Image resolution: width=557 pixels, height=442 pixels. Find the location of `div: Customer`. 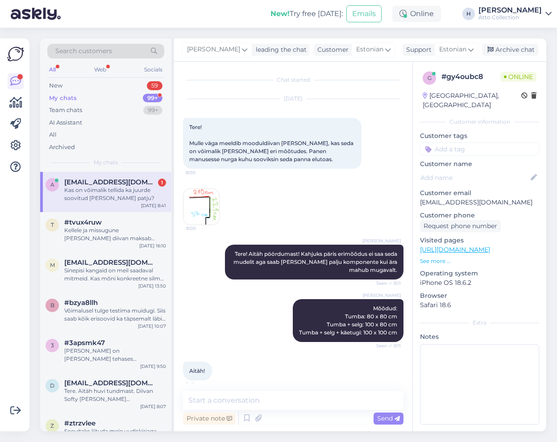

div: Customer is located at coordinates (331, 50).